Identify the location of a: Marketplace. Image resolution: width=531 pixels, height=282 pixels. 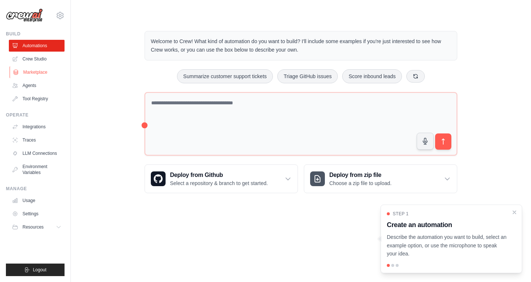
(37, 72).